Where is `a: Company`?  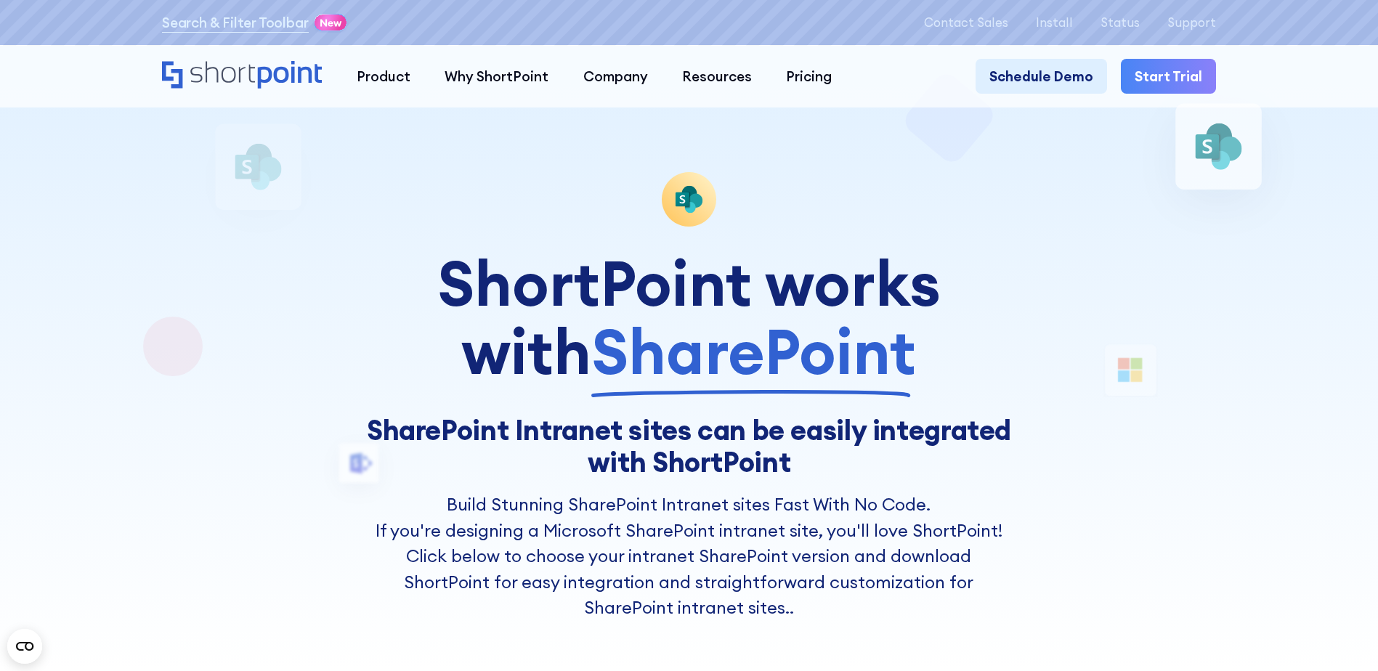
a: Company is located at coordinates (615, 76).